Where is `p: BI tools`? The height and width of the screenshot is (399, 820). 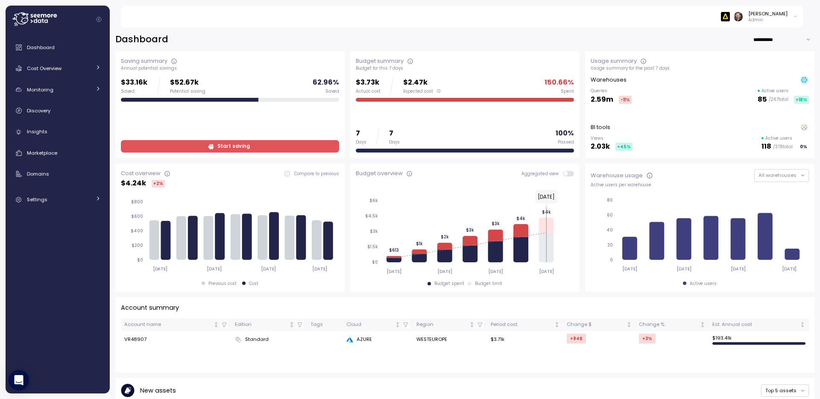 p: BI tools is located at coordinates (600, 127).